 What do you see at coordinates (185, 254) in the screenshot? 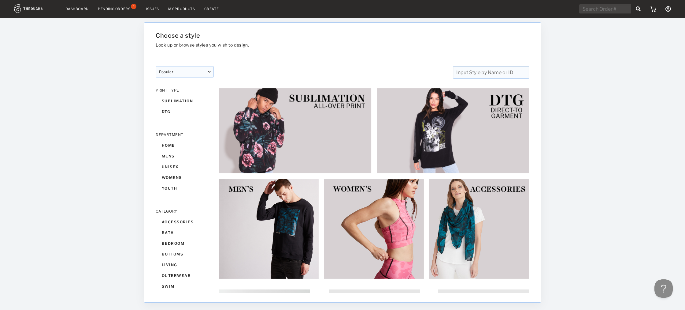
I see `div: bottoms` at bounding box center [185, 254].